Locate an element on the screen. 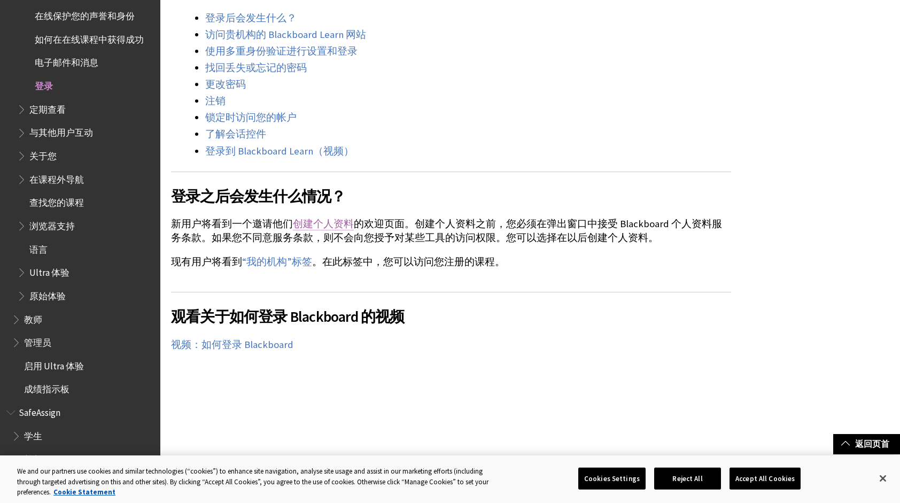  nav: Book outline for Blackboard SafeAssign is located at coordinates (80, 447).